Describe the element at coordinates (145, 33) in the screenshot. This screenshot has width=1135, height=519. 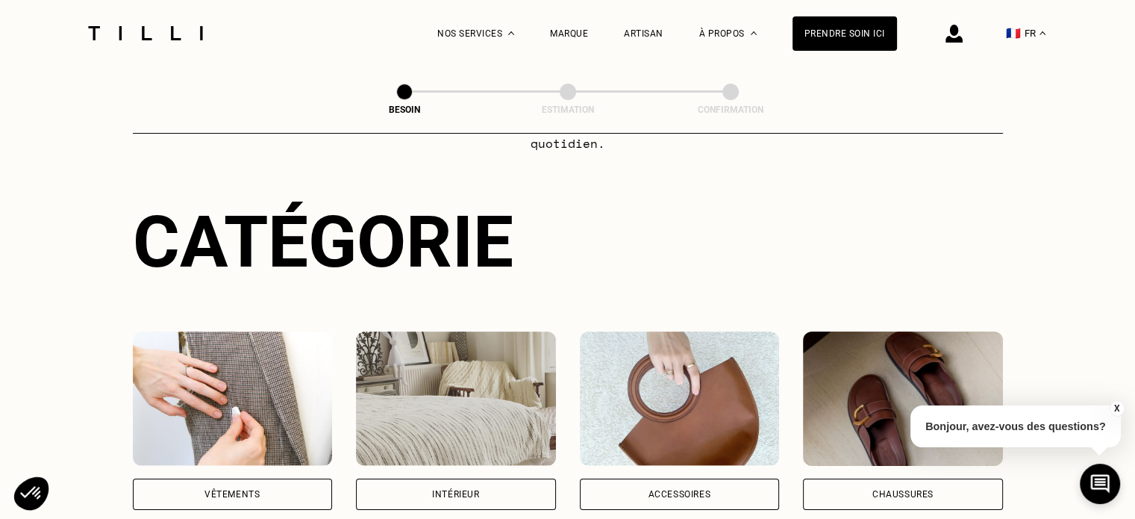
I see `img: Logo du service de couturière Tilli` at that location.